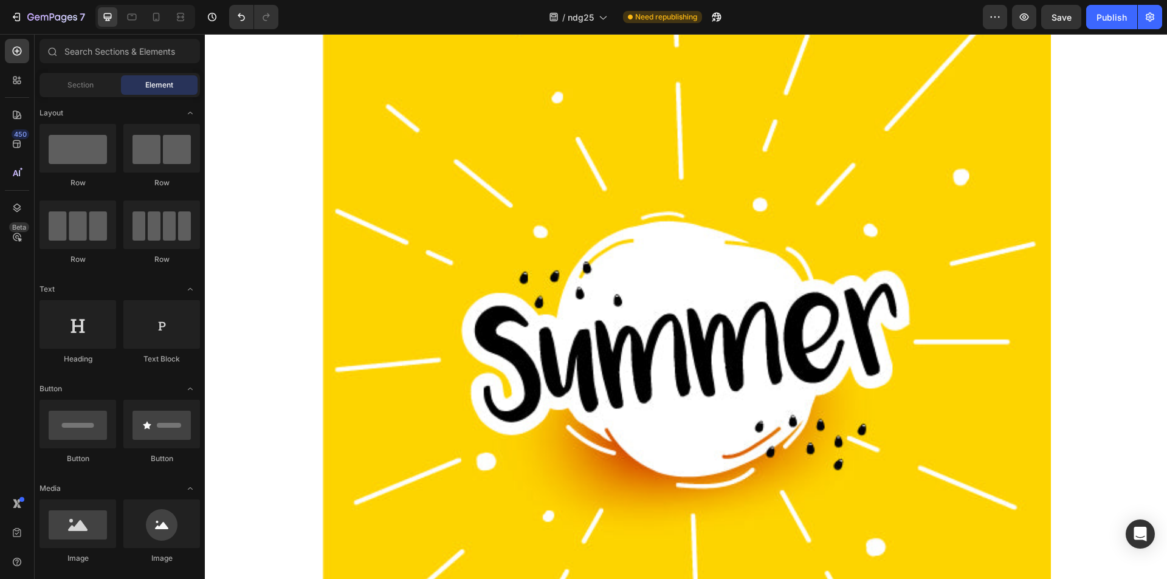 The image size is (1167, 579). Describe the element at coordinates (50, 389) in the screenshot. I see `span: Button` at that location.